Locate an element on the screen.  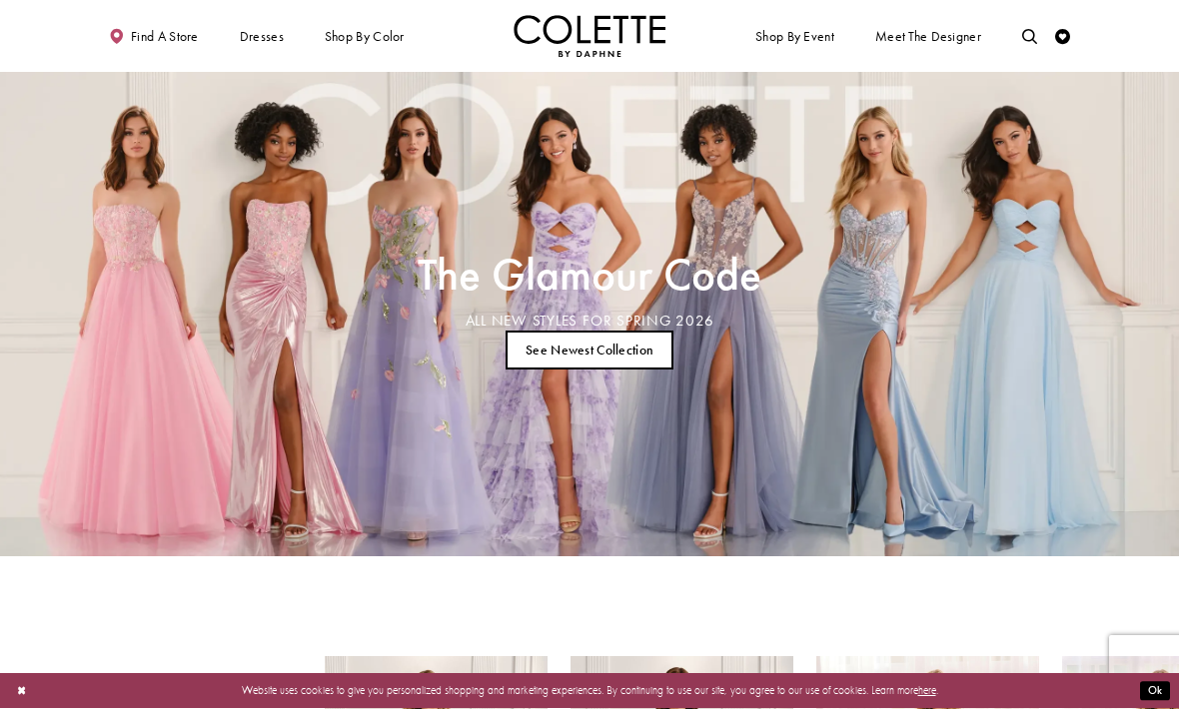
span: Meet the designer is located at coordinates (928, 36).